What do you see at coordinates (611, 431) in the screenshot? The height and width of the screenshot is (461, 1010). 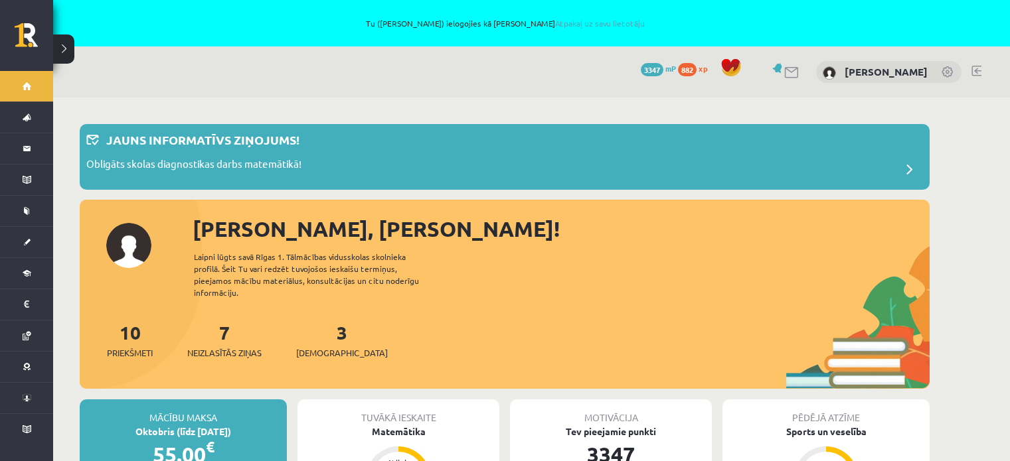 I see `div: Tev pieejamie punkti` at bounding box center [611, 431].